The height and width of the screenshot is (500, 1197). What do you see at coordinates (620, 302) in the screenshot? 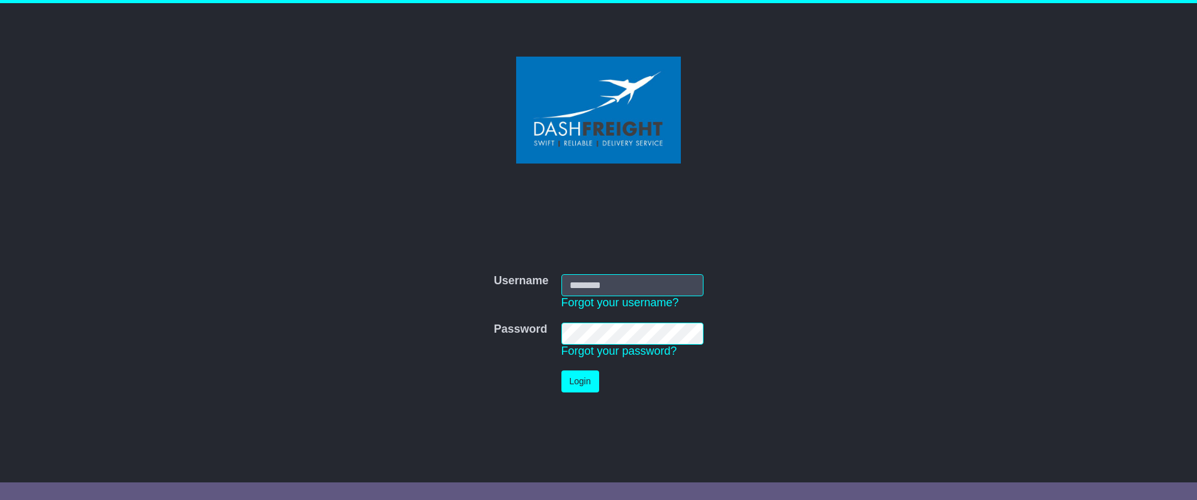
I see `a: Forgot your username?` at bounding box center [620, 302].